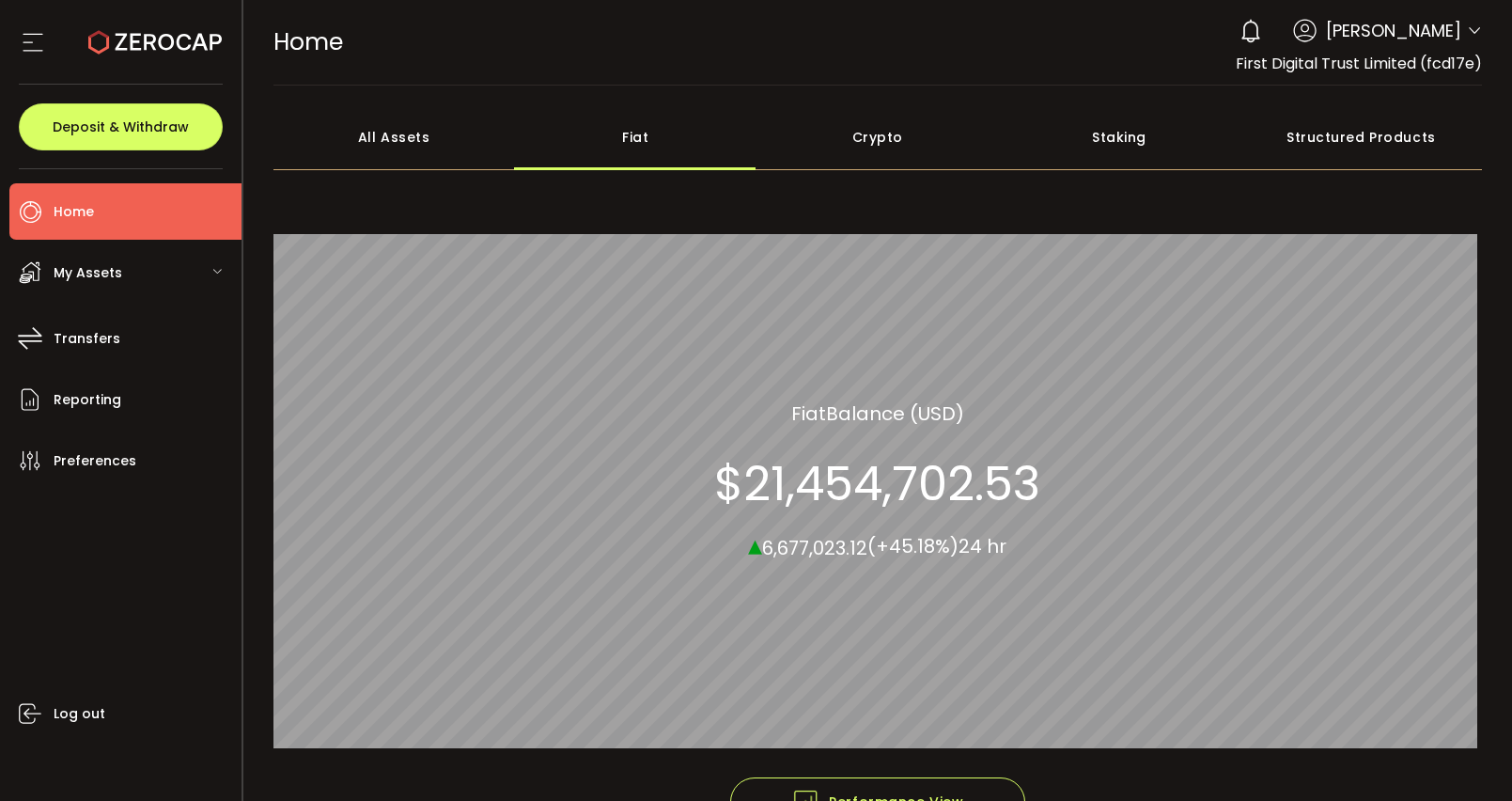 Image resolution: width=1512 pixels, height=801 pixels. What do you see at coordinates (87, 273) in the screenshot?
I see `span: My Assets` at bounding box center [87, 273].